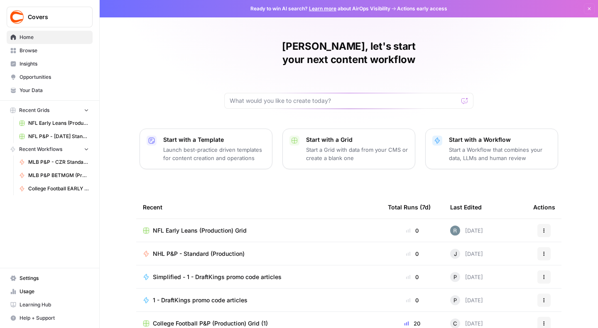  Describe the element at coordinates (214, 154) in the screenshot. I see `p: Launch best-practice driven templates for content creation and operations` at that location.